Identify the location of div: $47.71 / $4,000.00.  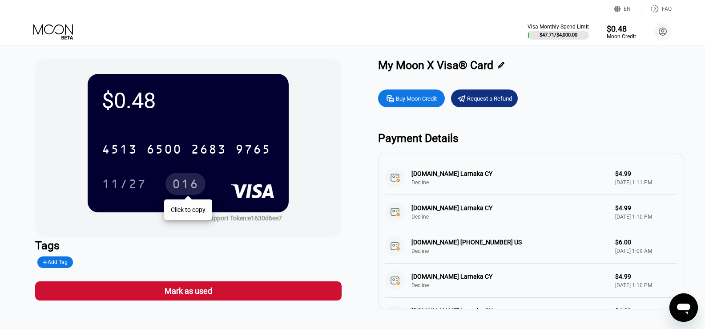
(558, 35).